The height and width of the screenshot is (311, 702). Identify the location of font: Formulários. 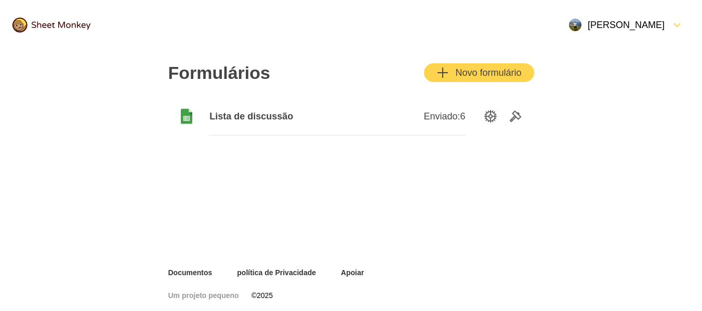
(219, 73).